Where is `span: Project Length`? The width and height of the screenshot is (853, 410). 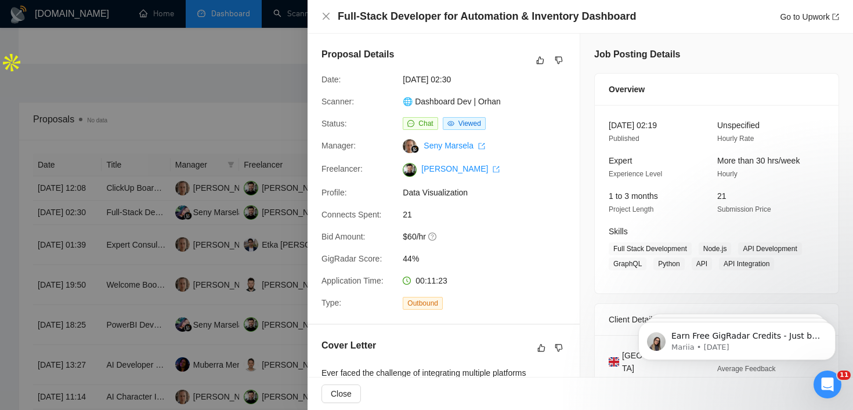 span: Project Length is located at coordinates (631, 209).